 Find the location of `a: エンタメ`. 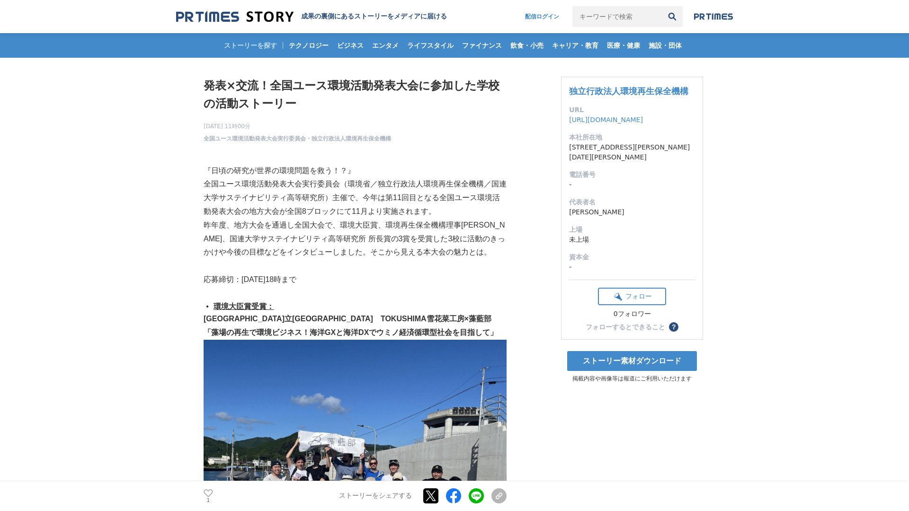

a: エンタメ is located at coordinates (385, 45).